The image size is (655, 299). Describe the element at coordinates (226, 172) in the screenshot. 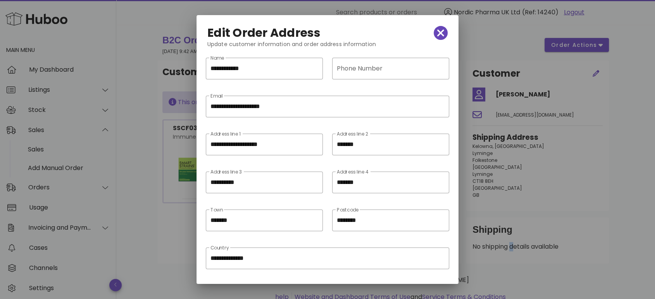

I see `label: Address line 3` at that location.